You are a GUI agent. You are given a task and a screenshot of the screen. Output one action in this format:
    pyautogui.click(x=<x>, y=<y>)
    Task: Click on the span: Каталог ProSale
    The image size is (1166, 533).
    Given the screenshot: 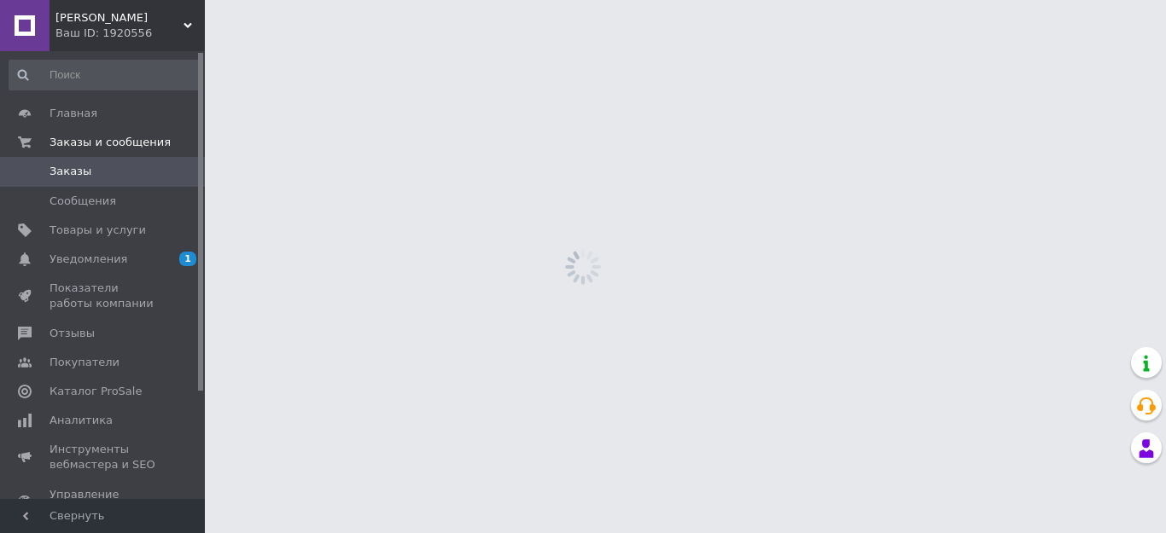 What is the action you would take?
    pyautogui.click(x=96, y=392)
    